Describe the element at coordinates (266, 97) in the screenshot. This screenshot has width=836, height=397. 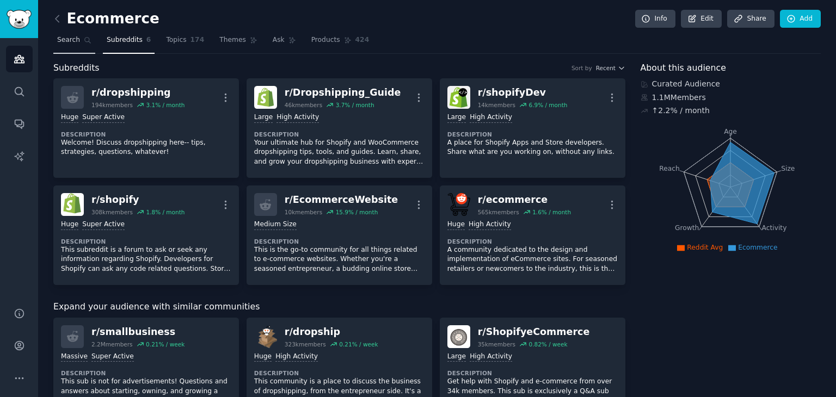
I see `img: Dropshipping_Guide` at that location.